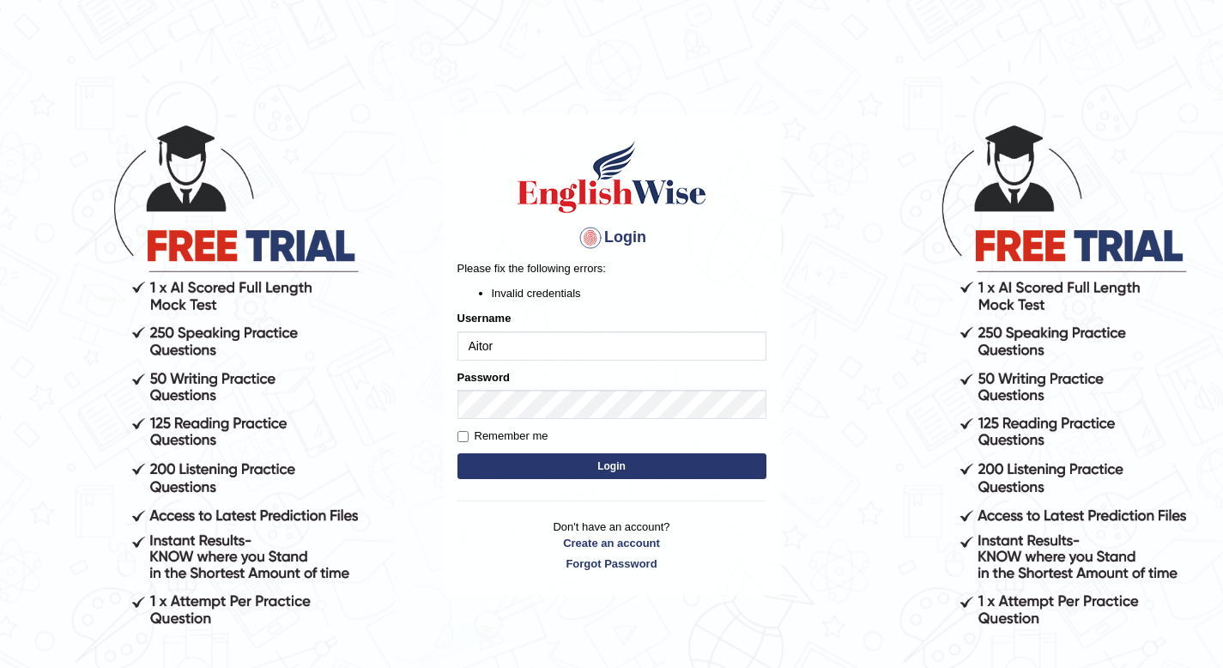  I want to click on p: Please fix the following errors:, so click(612, 268).